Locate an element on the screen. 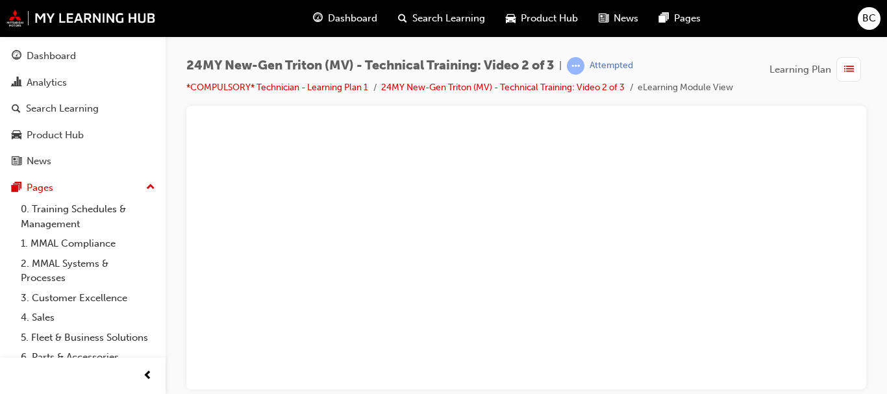  a: Search Learning is located at coordinates (82, 108).